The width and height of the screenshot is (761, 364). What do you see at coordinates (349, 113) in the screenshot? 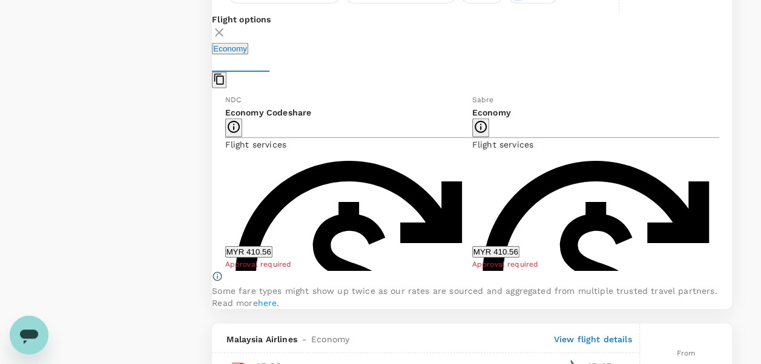
I see `p: Economy Codeshare` at bounding box center [349, 113].